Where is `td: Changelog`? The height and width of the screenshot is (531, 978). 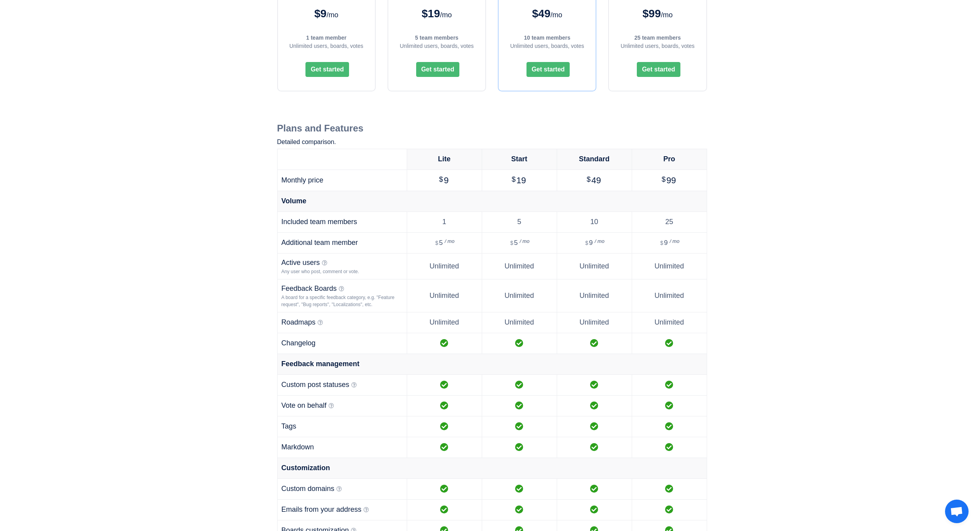
td: Changelog is located at coordinates (342, 343).